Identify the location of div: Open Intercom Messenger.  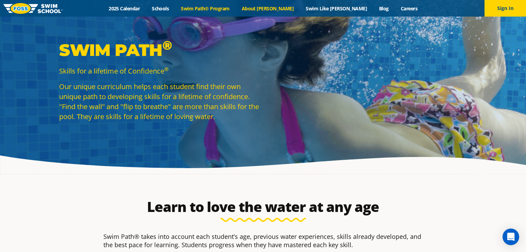
(511, 237).